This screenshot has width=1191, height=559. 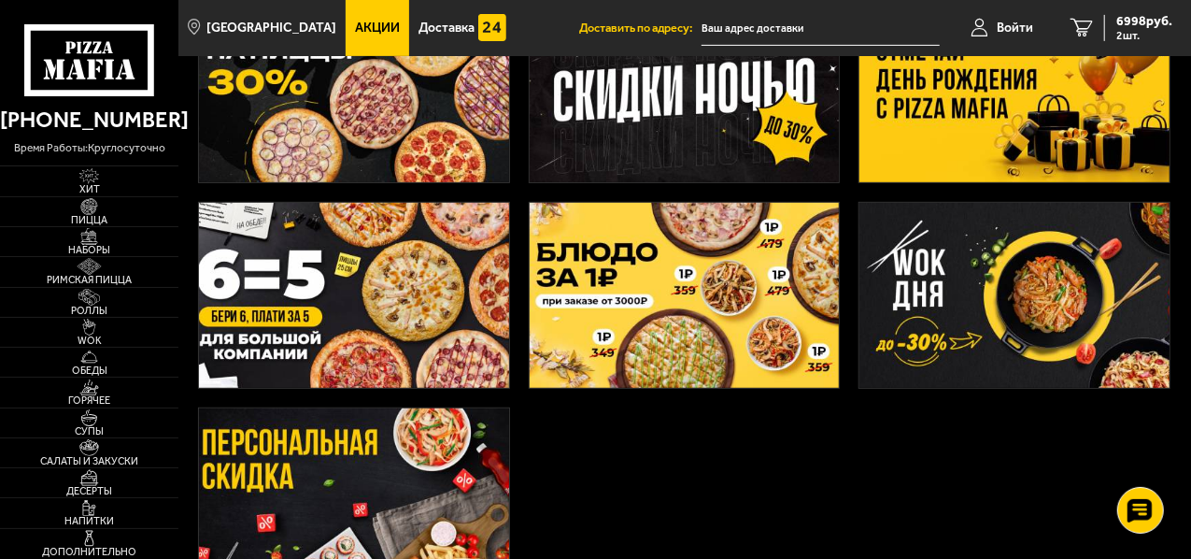 I want to click on span: Акции, so click(x=377, y=28).